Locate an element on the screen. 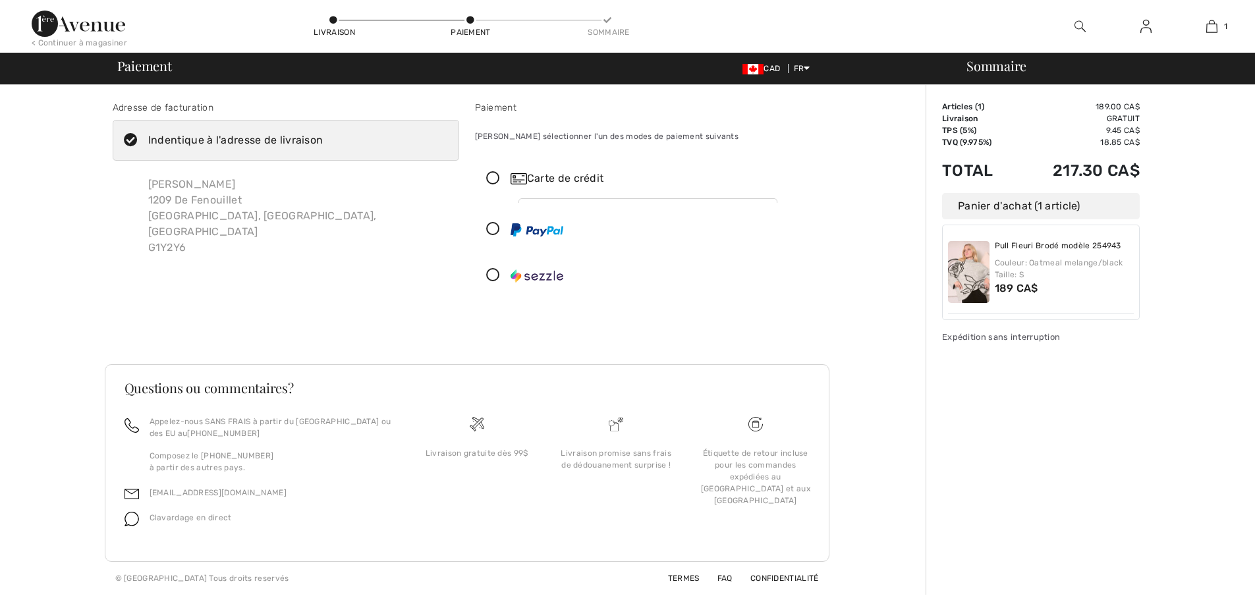  a: Se connecter is located at coordinates (1146, 26).